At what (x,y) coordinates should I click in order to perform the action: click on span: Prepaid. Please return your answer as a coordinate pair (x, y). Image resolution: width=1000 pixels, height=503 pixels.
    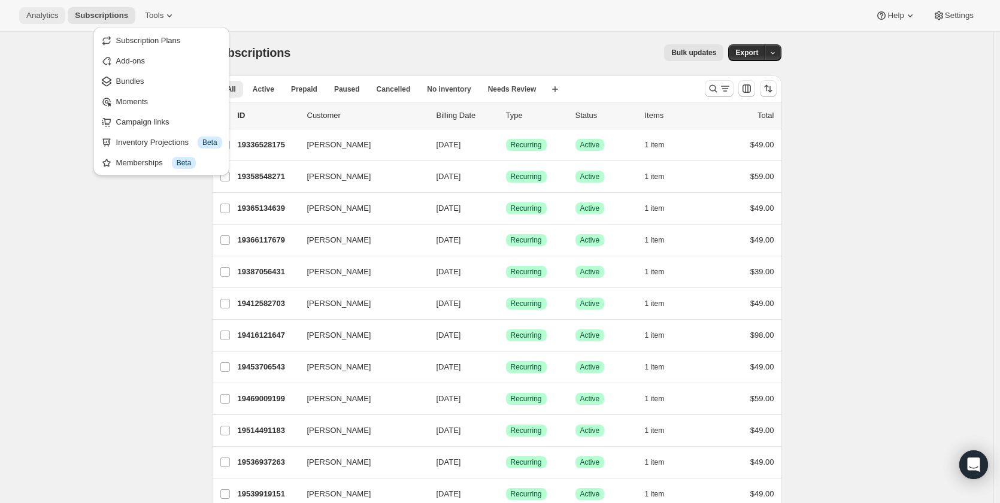
    Looking at the image, I should click on (304, 89).